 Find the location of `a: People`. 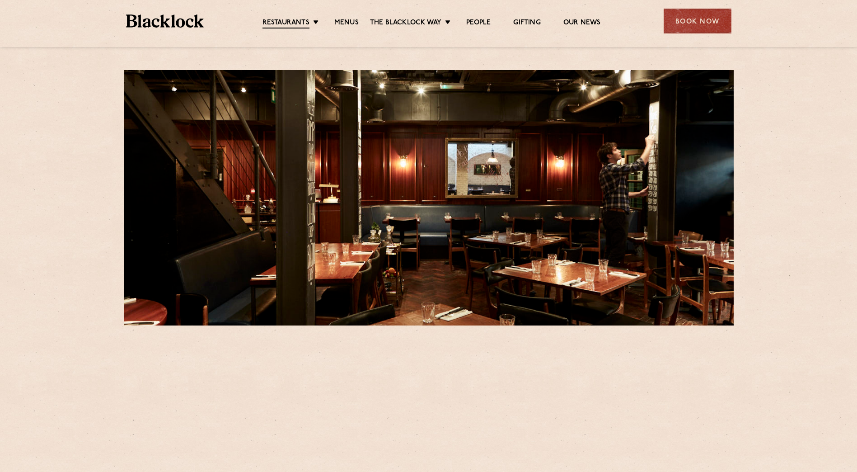

a: People is located at coordinates (479, 23).